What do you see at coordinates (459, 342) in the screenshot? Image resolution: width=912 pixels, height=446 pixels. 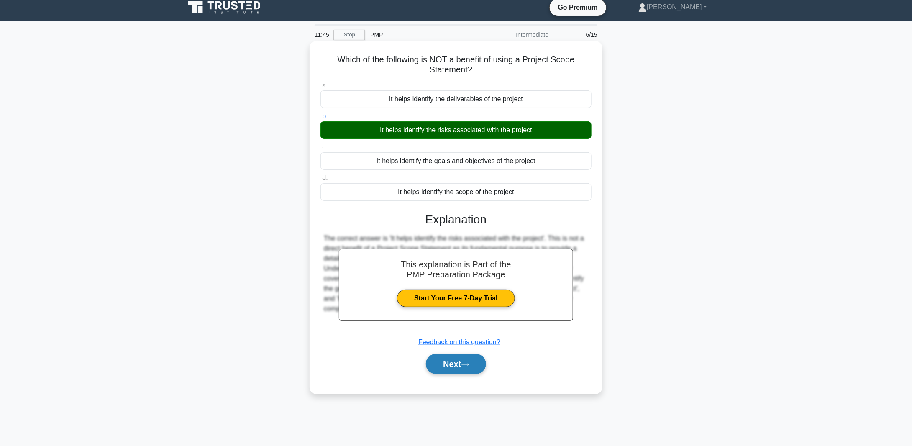 I see `u: Feedback on this question?` at bounding box center [459, 342].